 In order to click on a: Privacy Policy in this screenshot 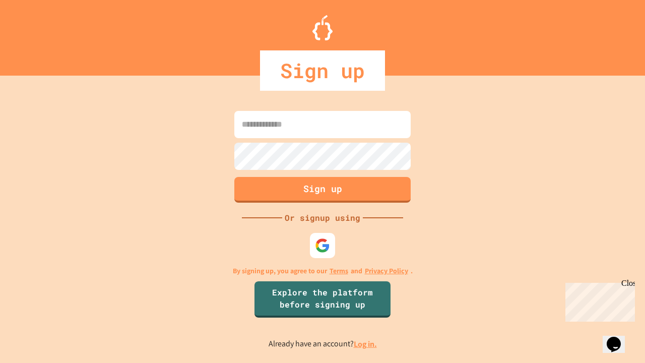, I will do `click(386, 270)`.